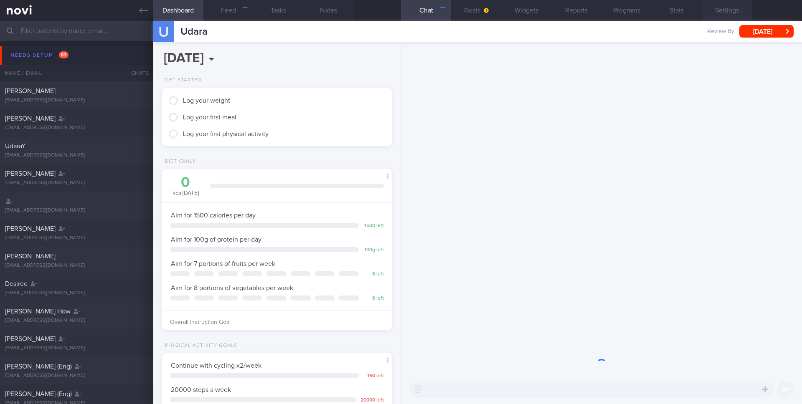 The width and height of the screenshot is (802, 404). I want to click on span: Review By, so click(720, 32).